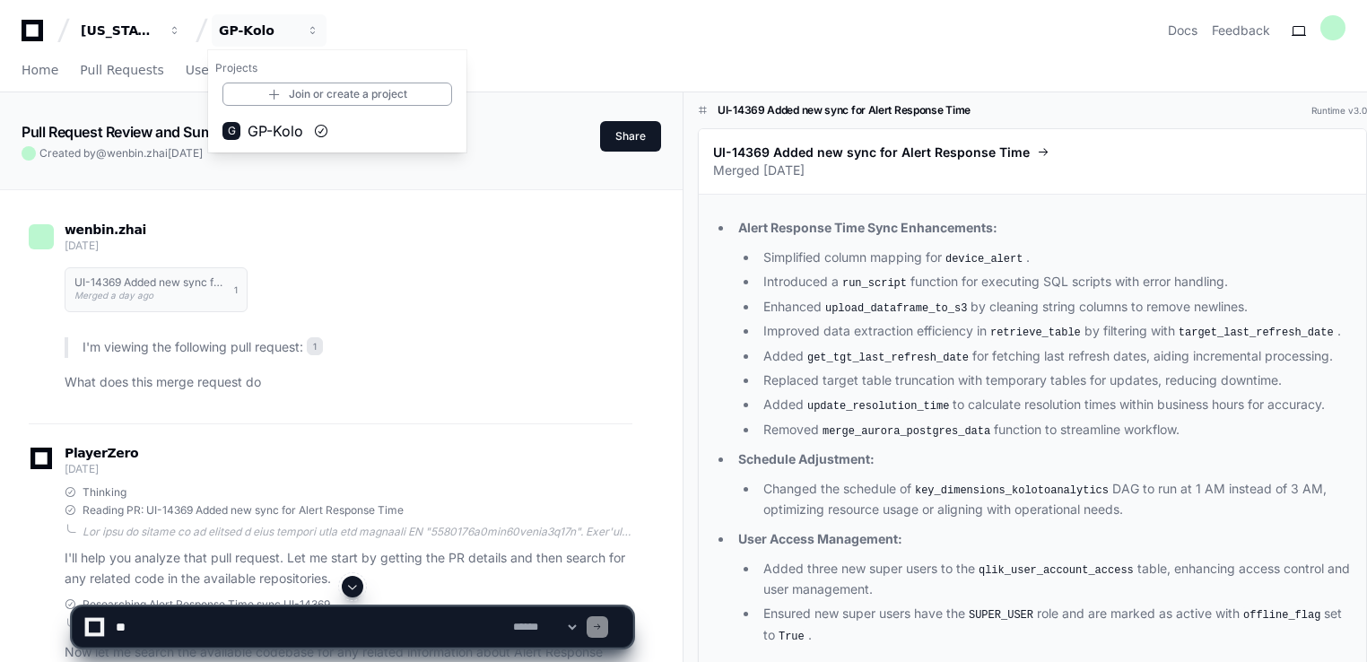  Describe the element at coordinates (868, 227) in the screenshot. I see `strong: Alert Response Time Sync Enhancements:` at that location.